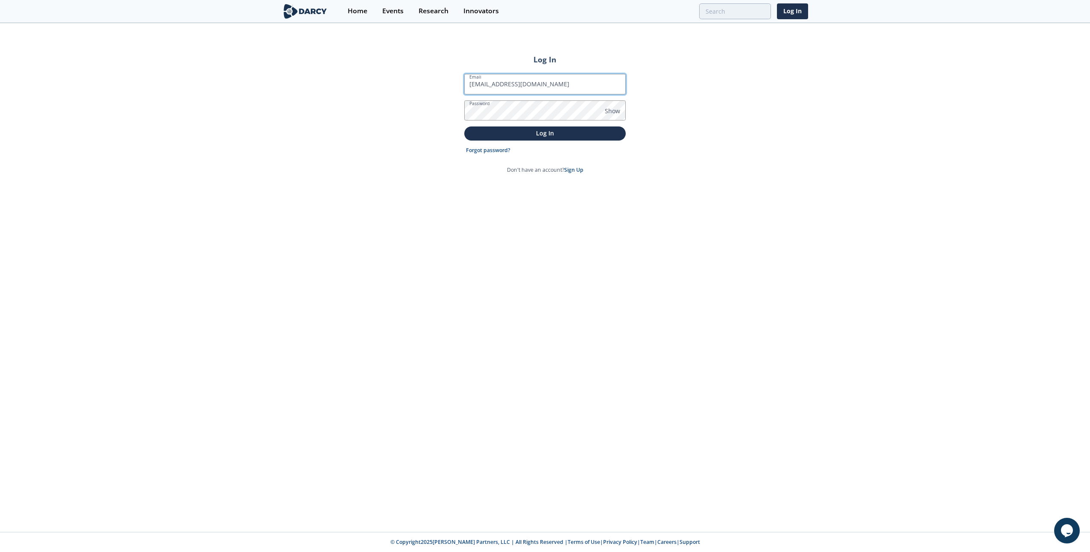 Image resolution: width=1090 pixels, height=552 pixels. What do you see at coordinates (488, 150) in the screenshot?
I see `a: Forgot password?` at bounding box center [488, 150].